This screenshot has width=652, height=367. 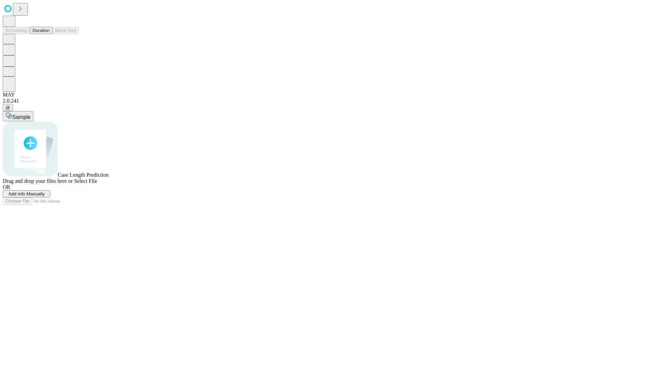 I want to click on span: Case Length Prediction, so click(x=83, y=175).